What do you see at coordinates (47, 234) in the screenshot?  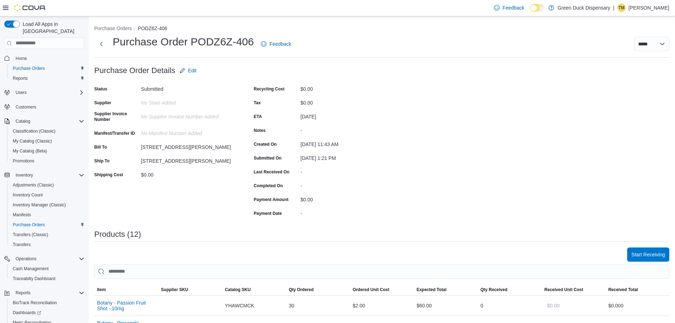 I see `button: Transfers (Classic)` at bounding box center [47, 234].